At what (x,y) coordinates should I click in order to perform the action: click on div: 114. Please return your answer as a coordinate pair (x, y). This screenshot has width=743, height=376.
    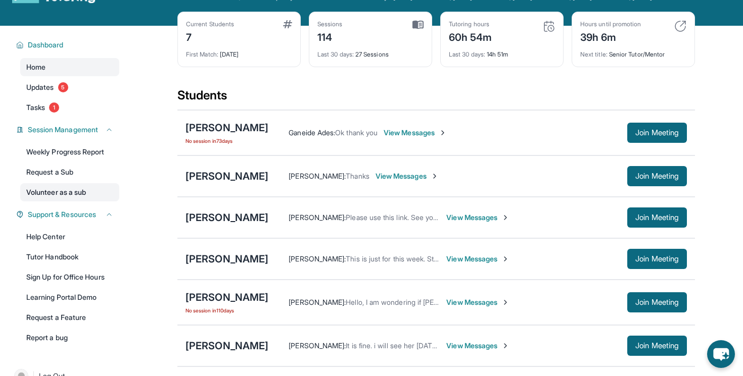
    Looking at the image, I should click on (330, 36).